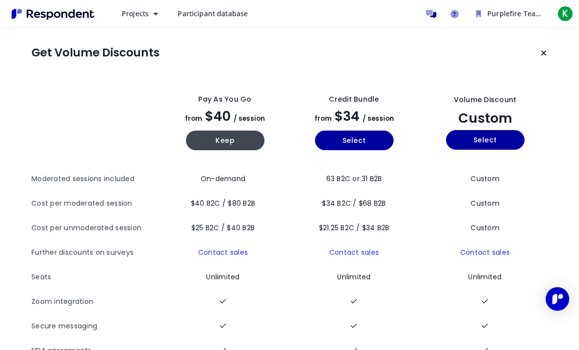 The height and width of the screenshot is (350, 579). I want to click on span: $40 B2C / $80 B2B, so click(223, 203).